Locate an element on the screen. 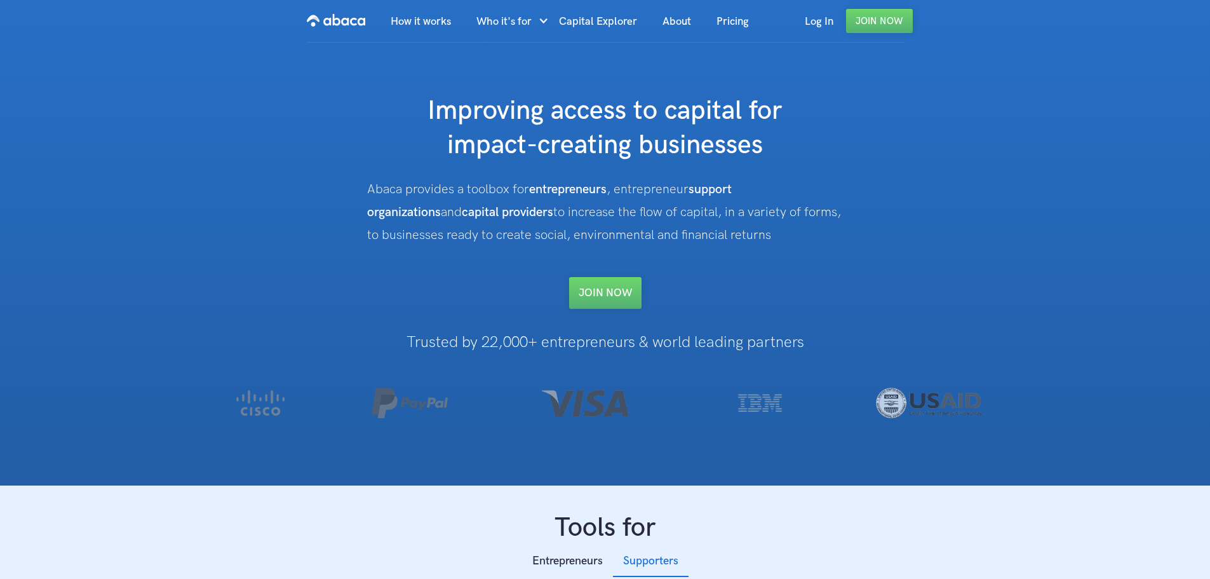 Image resolution: width=1210 pixels, height=579 pixels. a: Join Now is located at coordinates (879, 21).